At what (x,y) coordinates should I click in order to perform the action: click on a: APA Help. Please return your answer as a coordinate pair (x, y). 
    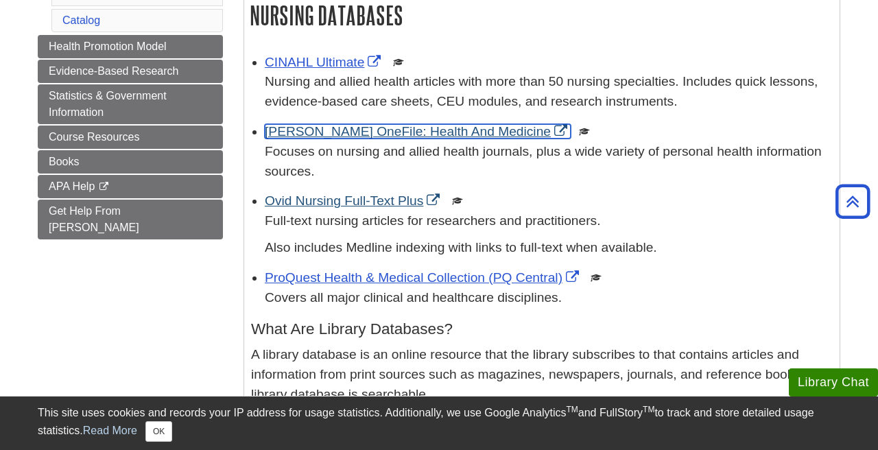
    Looking at the image, I should click on (130, 186).